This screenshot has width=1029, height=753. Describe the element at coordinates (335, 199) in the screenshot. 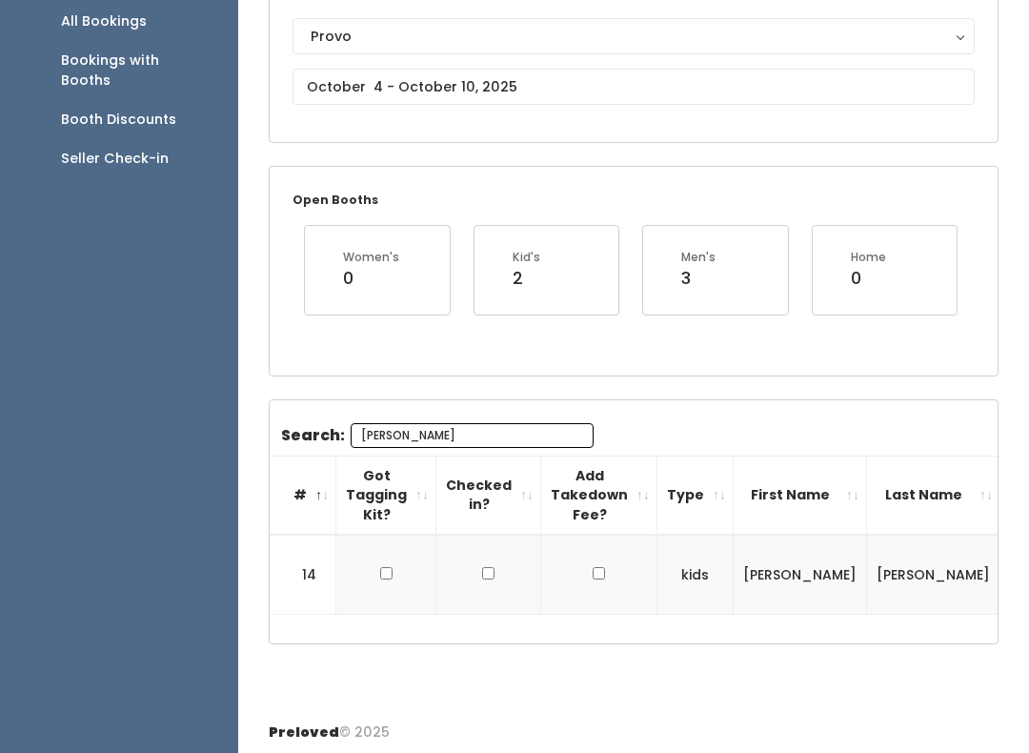

I see `small: Open Booths` at that location.